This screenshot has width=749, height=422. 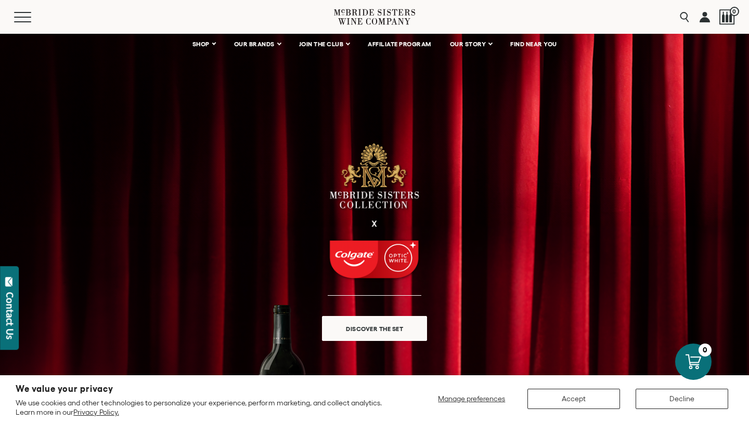 What do you see at coordinates (324, 44) in the screenshot?
I see `a: JOIN THE CLUB` at bounding box center [324, 44].